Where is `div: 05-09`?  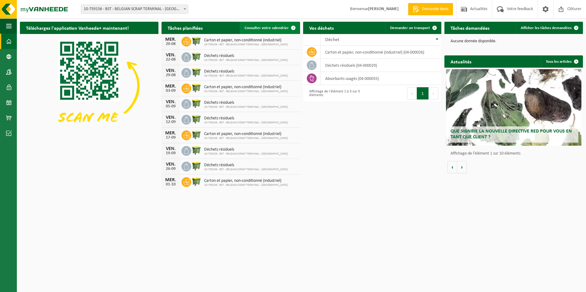 div: 05-09 is located at coordinates (171, 107).